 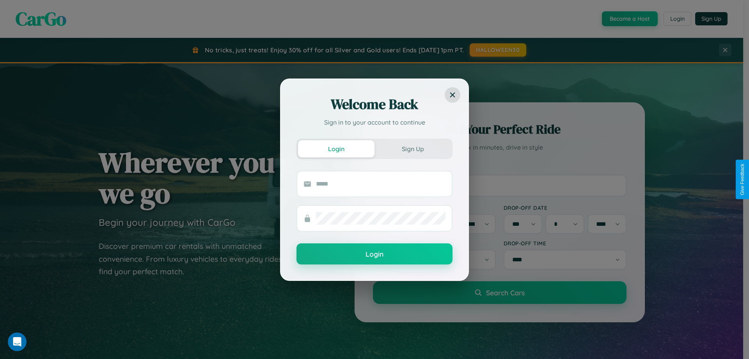 I want to click on p: Sign in to your account to continue, so click(x=375, y=122).